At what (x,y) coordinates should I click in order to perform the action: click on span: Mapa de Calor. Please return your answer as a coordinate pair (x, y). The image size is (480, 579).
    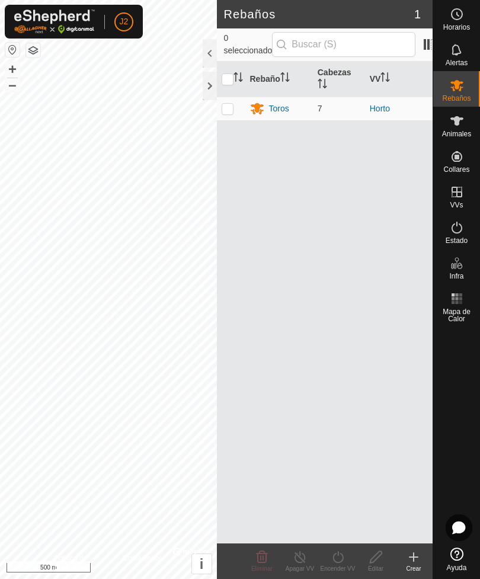
    Looking at the image, I should click on (457, 315).